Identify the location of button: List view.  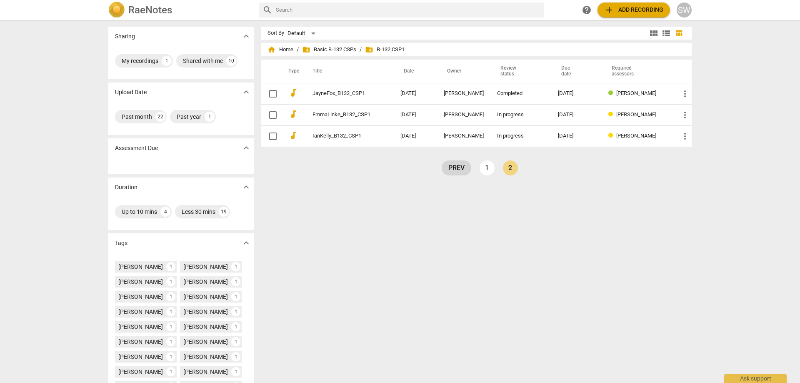
(667, 33).